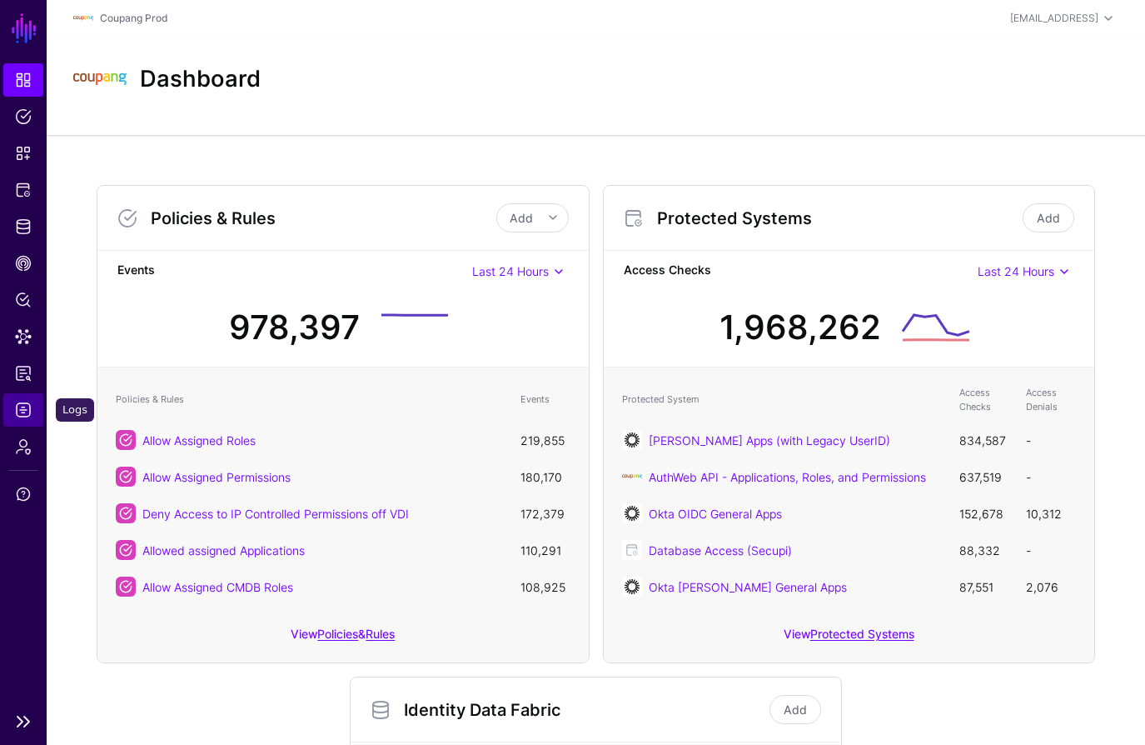  Describe the element at coordinates (23, 190) in the screenshot. I see `span: Protected Systems` at that location.